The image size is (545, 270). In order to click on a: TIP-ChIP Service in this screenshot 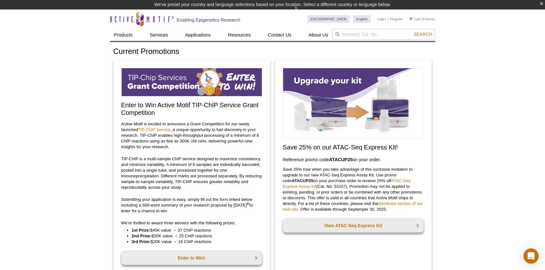, I will do `click(154, 129)`.